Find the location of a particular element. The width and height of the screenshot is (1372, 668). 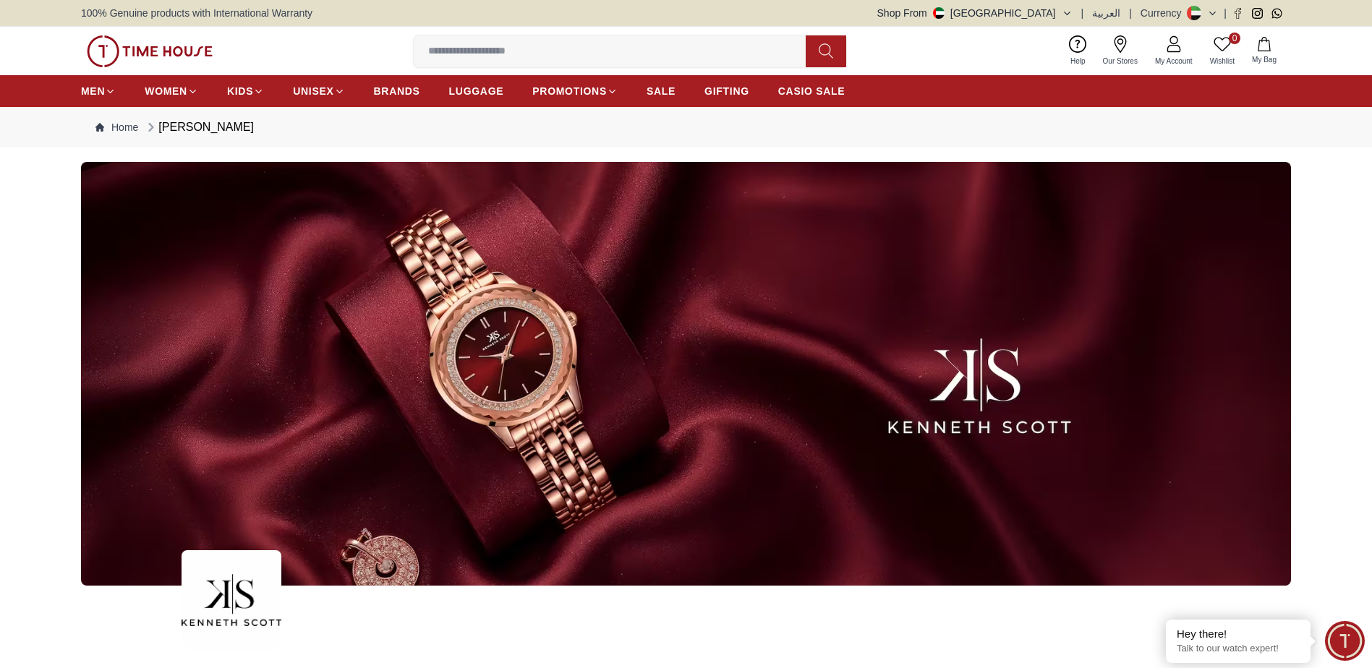

span: SALE is located at coordinates (661, 91).